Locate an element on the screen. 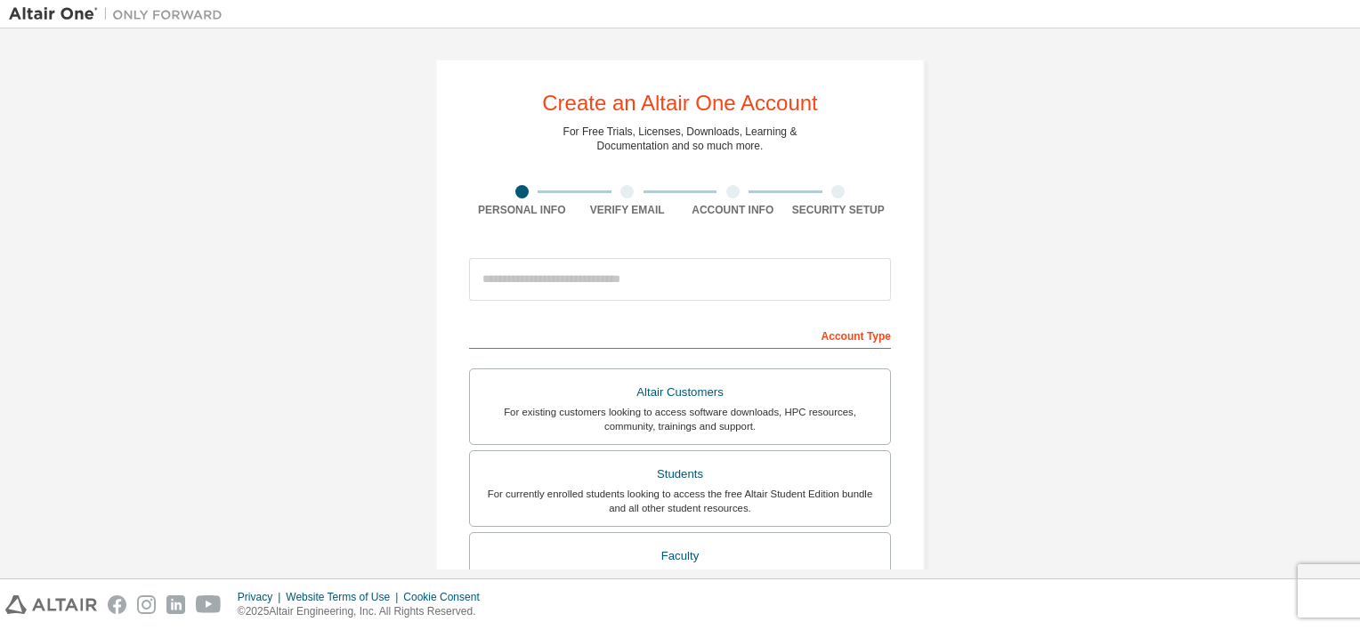 The height and width of the screenshot is (630, 1360). img: youtube.svg is located at coordinates (208, 604).